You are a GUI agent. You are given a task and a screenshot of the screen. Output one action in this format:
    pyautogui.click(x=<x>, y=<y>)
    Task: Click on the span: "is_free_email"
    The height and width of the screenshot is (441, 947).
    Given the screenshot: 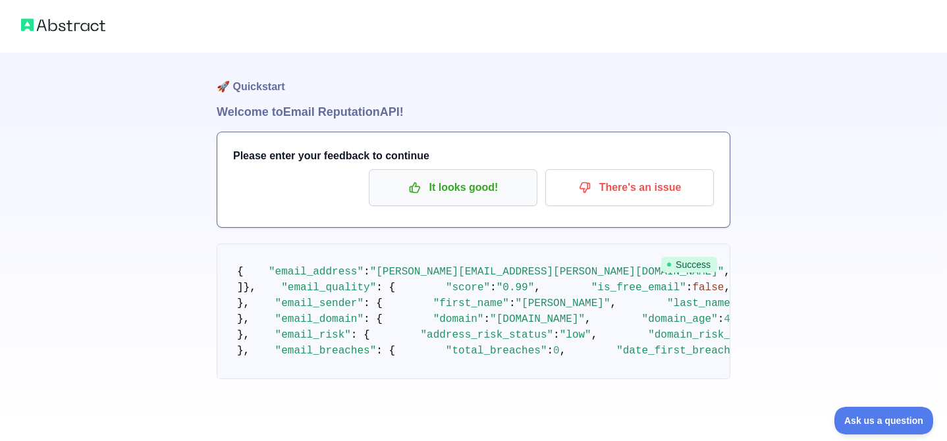 What is the action you would take?
    pyautogui.click(x=639, y=288)
    